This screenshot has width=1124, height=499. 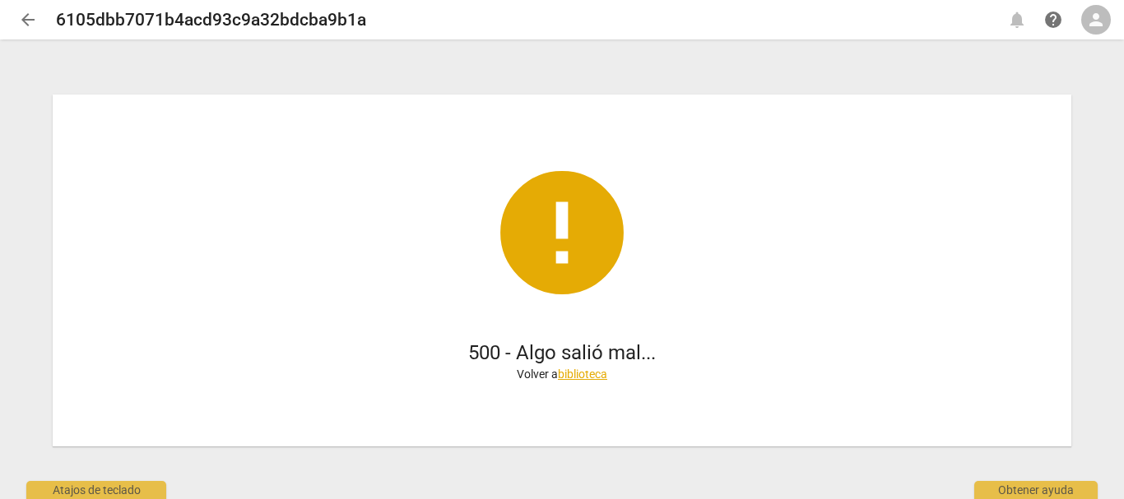 What do you see at coordinates (562, 374) in the screenshot?
I see `p: Volver a` at bounding box center [562, 374].